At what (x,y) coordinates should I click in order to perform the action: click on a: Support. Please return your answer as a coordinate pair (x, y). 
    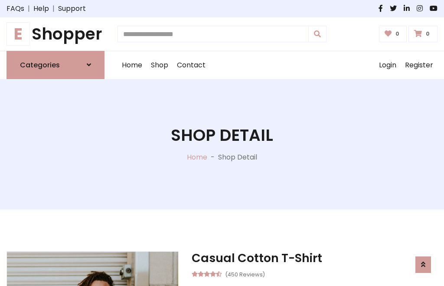
    Looking at the image, I should click on (72, 9).